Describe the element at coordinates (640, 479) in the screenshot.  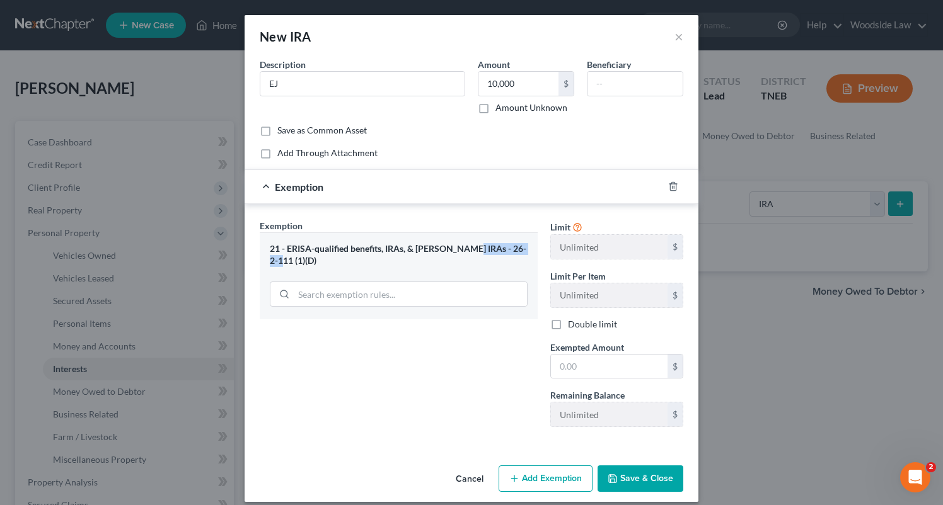
I see `button: Save & Close` at that location.